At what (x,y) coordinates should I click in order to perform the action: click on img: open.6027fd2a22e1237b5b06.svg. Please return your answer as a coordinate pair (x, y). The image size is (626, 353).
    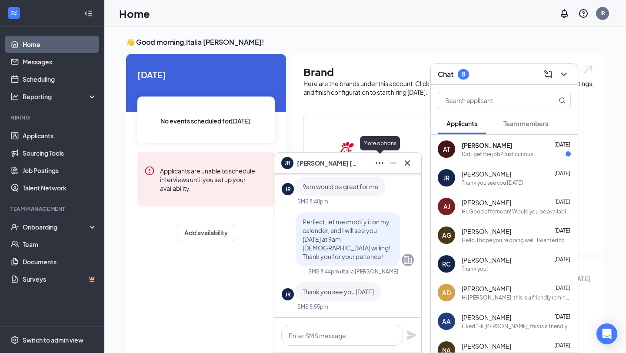
    Looking at the image, I should click on (588, 69).